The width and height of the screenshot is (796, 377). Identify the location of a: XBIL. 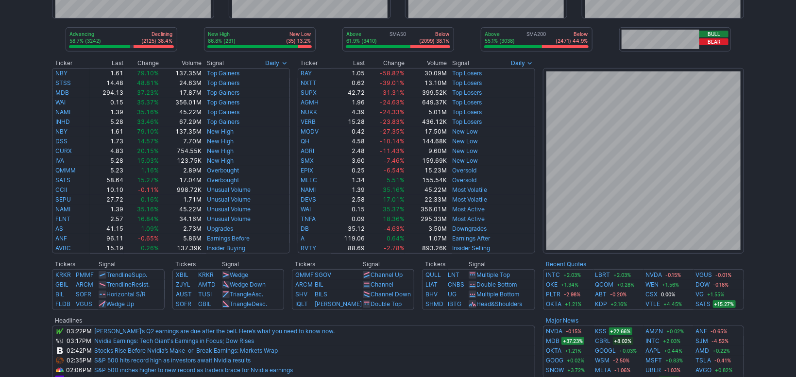
(182, 275).